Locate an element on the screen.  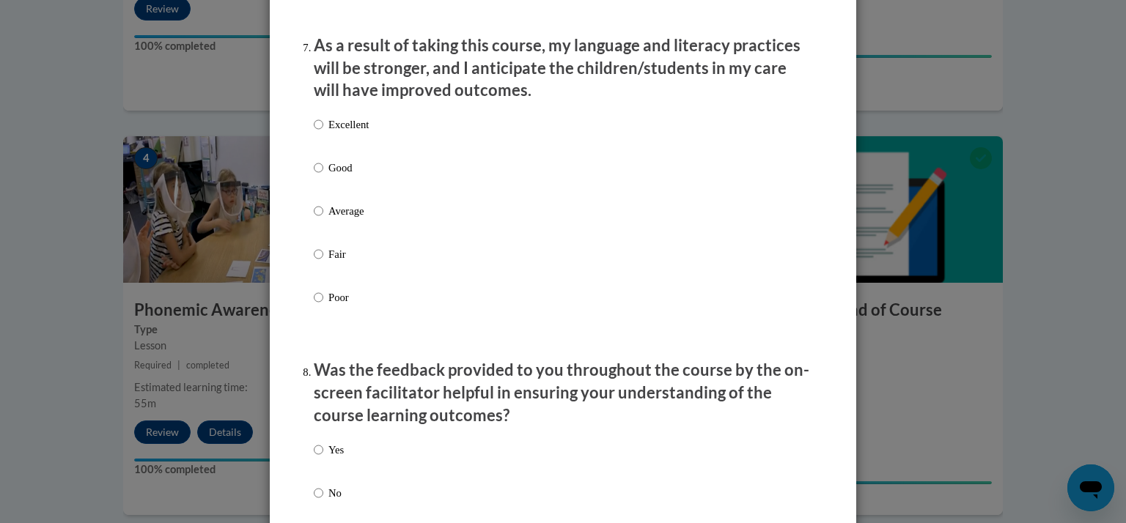
p: Excellent is located at coordinates (348, 125).